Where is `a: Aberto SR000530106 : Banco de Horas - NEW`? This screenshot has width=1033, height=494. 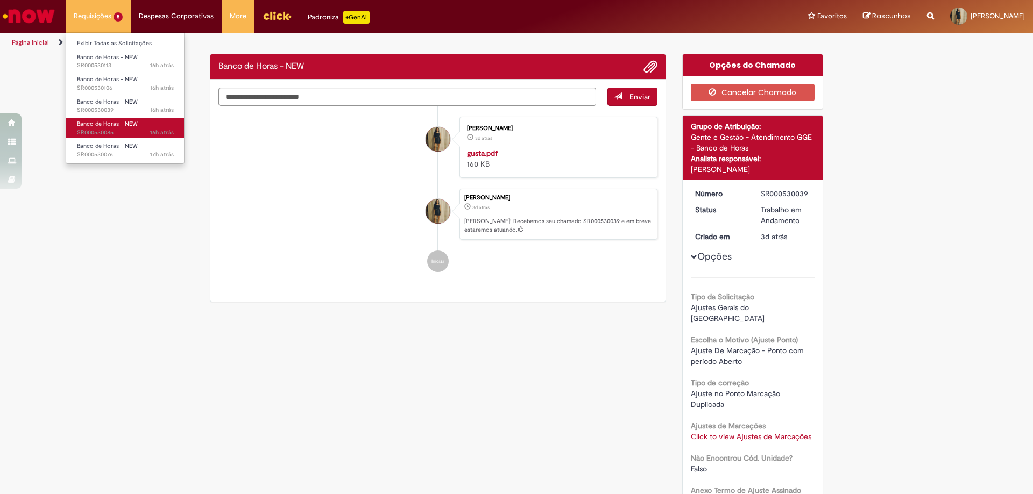 a: Aberto SR000530106 : Banco de Horas - NEW is located at coordinates (125, 83).